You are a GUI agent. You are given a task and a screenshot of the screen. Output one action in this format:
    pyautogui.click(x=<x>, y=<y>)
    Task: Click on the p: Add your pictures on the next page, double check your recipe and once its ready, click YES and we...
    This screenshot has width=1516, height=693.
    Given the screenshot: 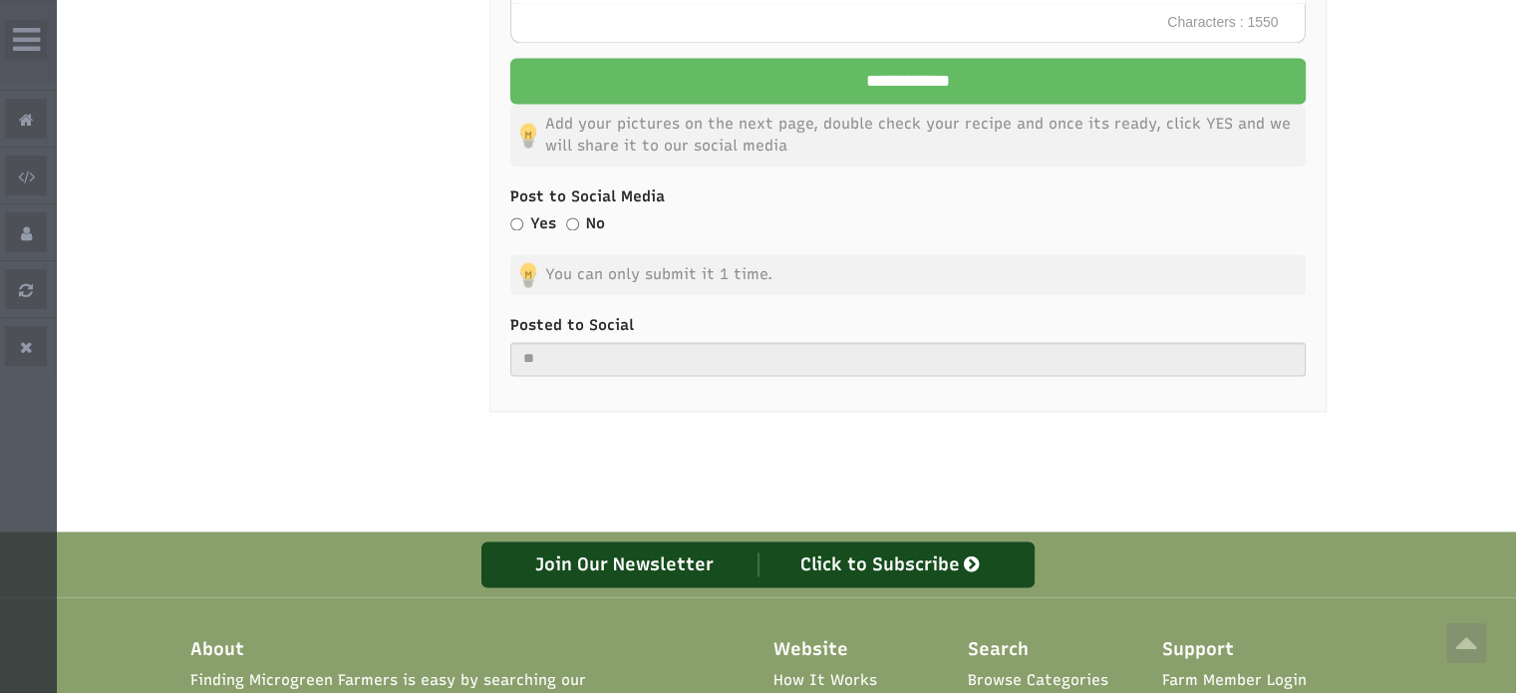 What is the action you would take?
    pyautogui.click(x=908, y=135)
    